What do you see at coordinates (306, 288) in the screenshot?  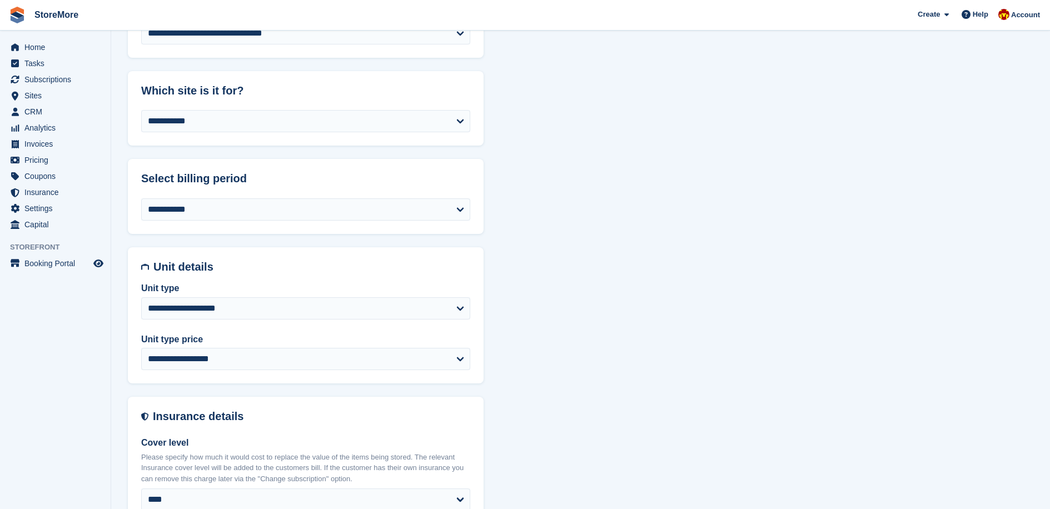 I see `label: Unit type` at bounding box center [306, 288].